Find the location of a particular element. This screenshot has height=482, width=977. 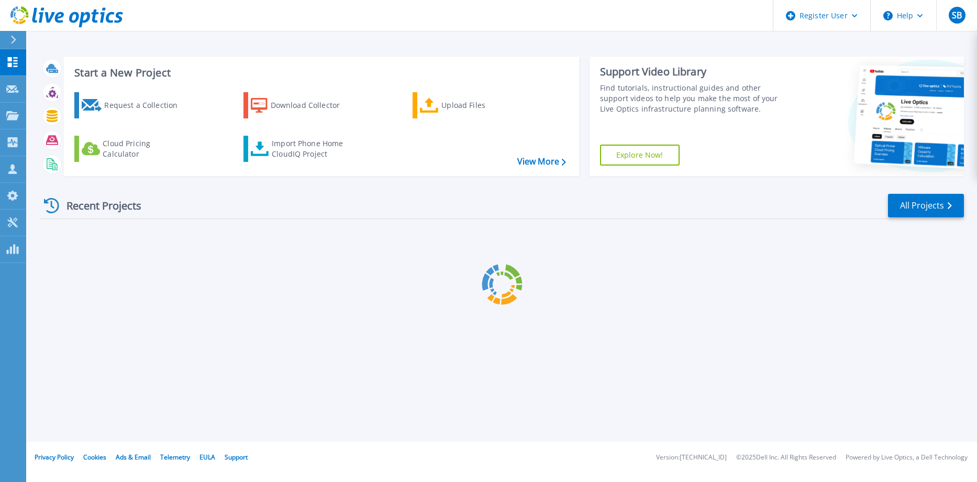

div: Support Video Library is located at coordinates (695, 72).